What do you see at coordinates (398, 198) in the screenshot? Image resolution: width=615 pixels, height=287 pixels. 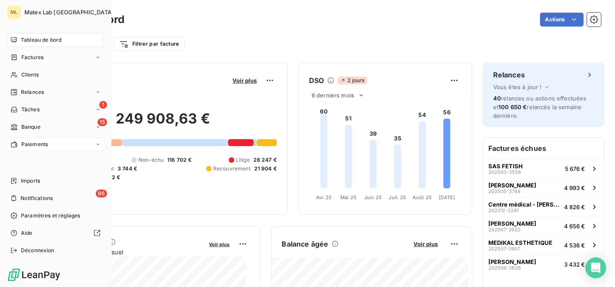 I see `tspan: Juil. 25` at bounding box center [398, 198].